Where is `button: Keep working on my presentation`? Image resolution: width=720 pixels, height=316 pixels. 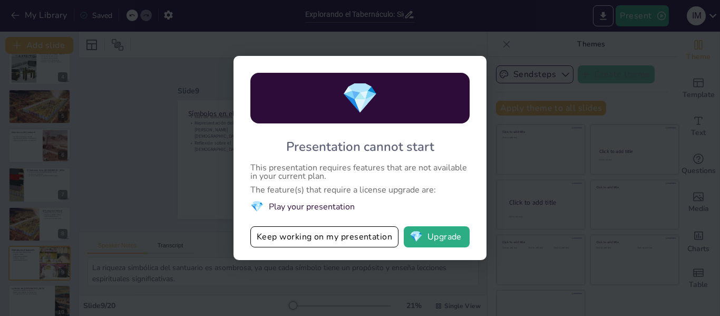
button: Keep working on my presentation is located at coordinates (324, 237).